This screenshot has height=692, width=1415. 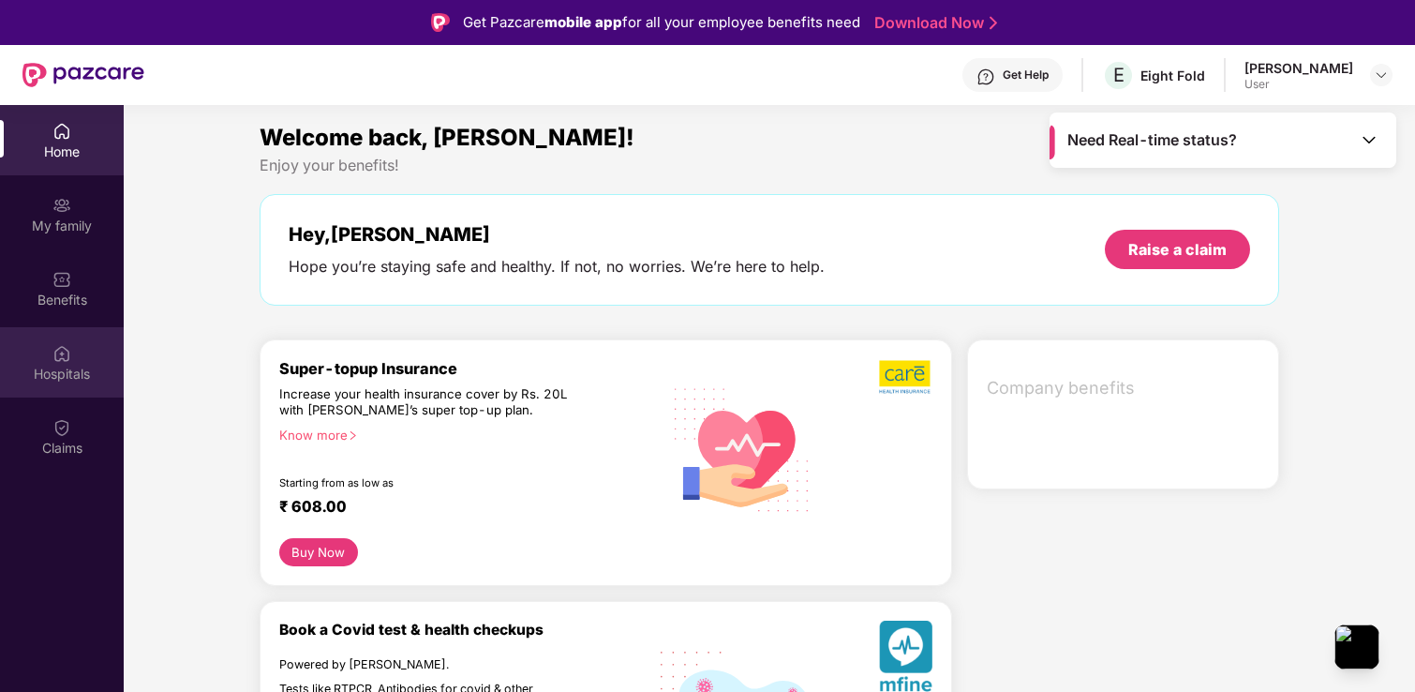 What do you see at coordinates (470, 368) in the screenshot?
I see `div: Super-topup Insurance` at bounding box center [470, 368].